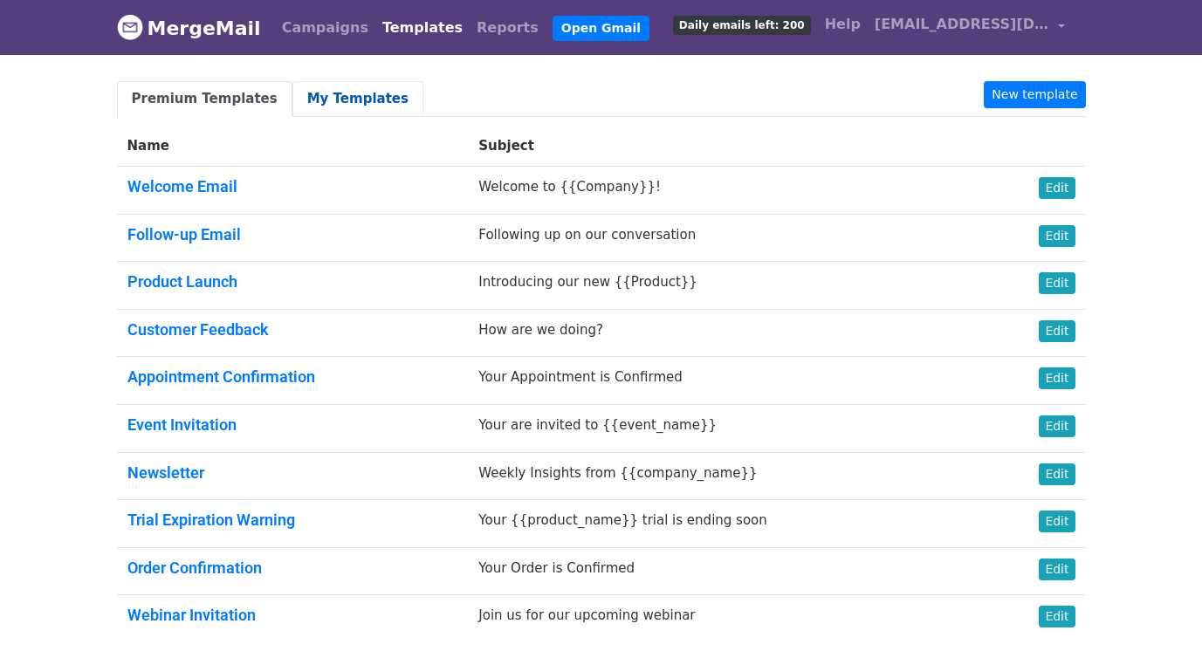 Image resolution: width=1202 pixels, height=658 pixels. What do you see at coordinates (728, 146) in the screenshot?
I see `th: Subject` at bounding box center [728, 146].